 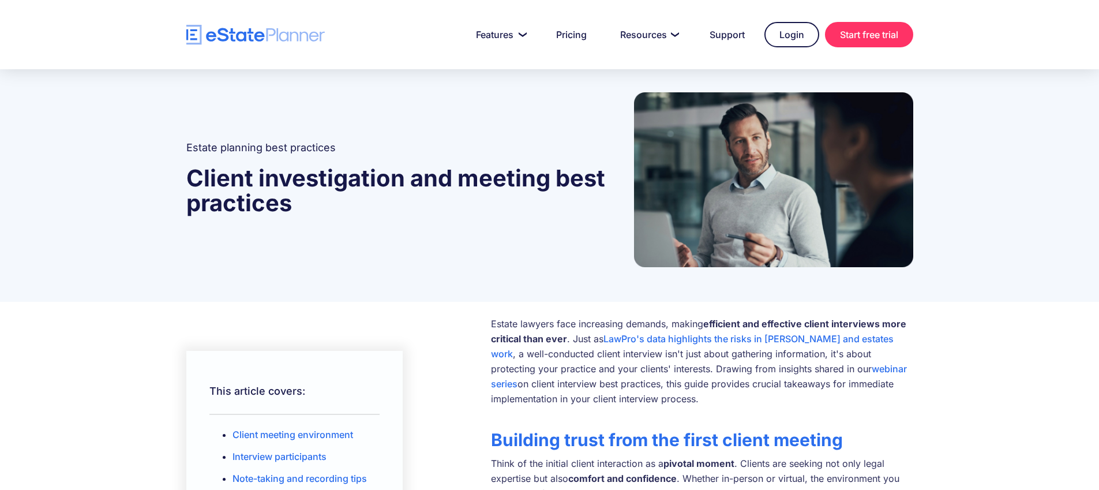 What do you see at coordinates (699, 376) in the screenshot?
I see `a: webinar series` at bounding box center [699, 376].